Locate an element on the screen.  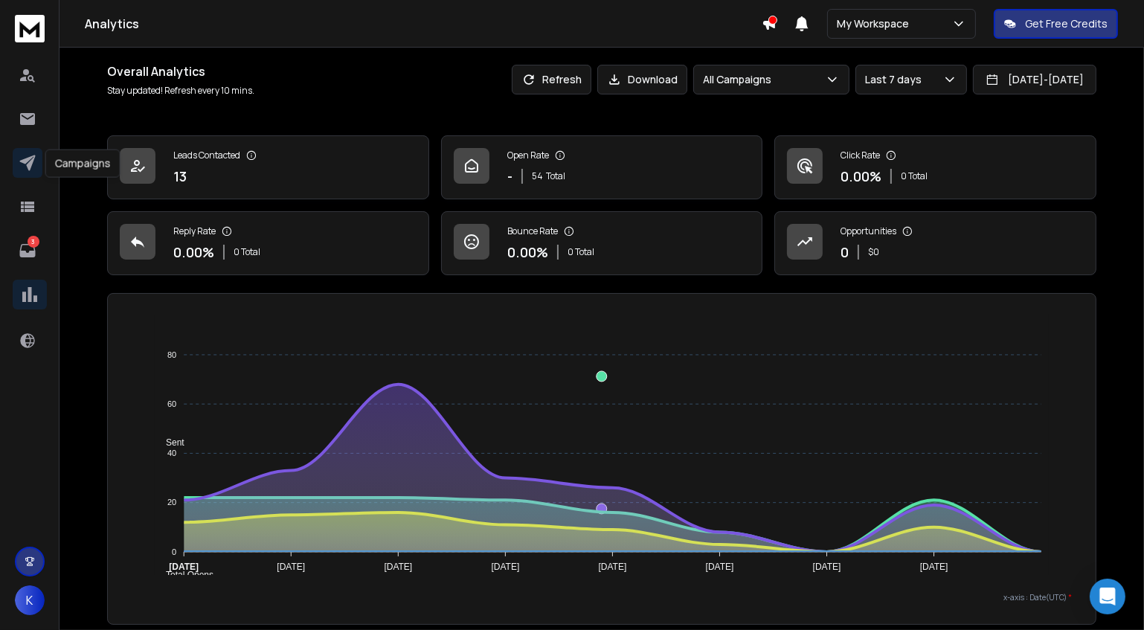
p: Download is located at coordinates (653, 80).